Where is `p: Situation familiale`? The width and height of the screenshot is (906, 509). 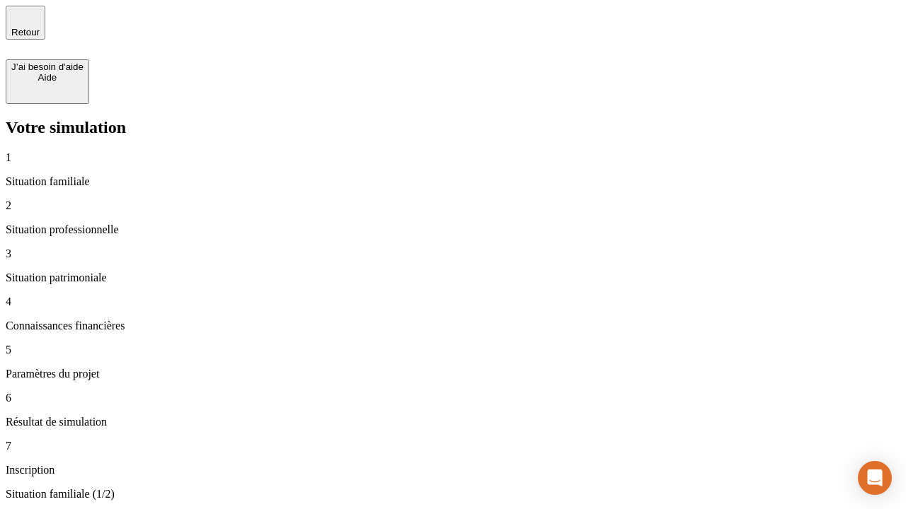
p: Situation familiale is located at coordinates (453, 182).